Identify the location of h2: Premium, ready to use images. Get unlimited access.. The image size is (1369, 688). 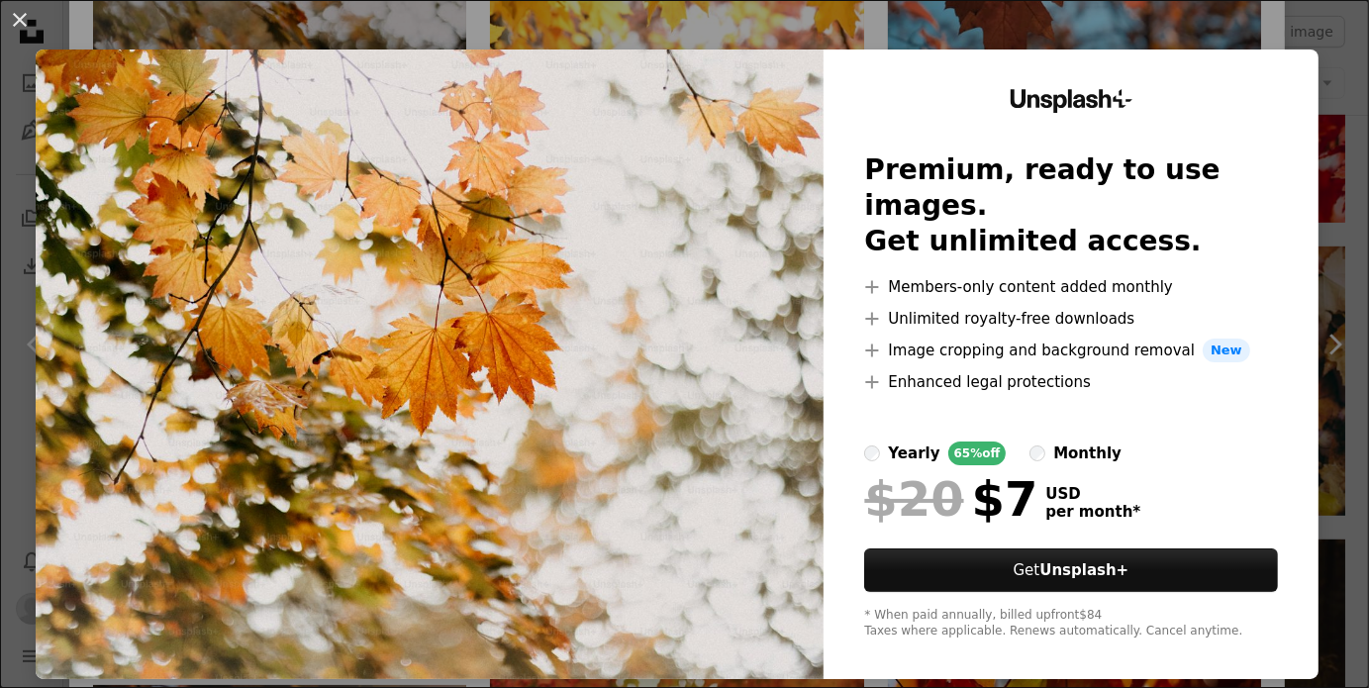
(1070, 206).